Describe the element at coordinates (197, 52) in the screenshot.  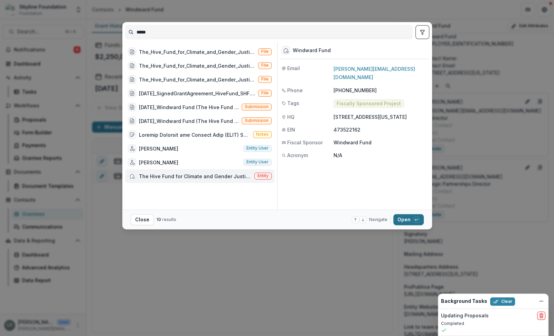
I see `div: The_Hive_Fund_for_Climate_and_Gender_Justice_(a_project_of_Windward_Fund)-YC-2020-40421.pdf` at that location.